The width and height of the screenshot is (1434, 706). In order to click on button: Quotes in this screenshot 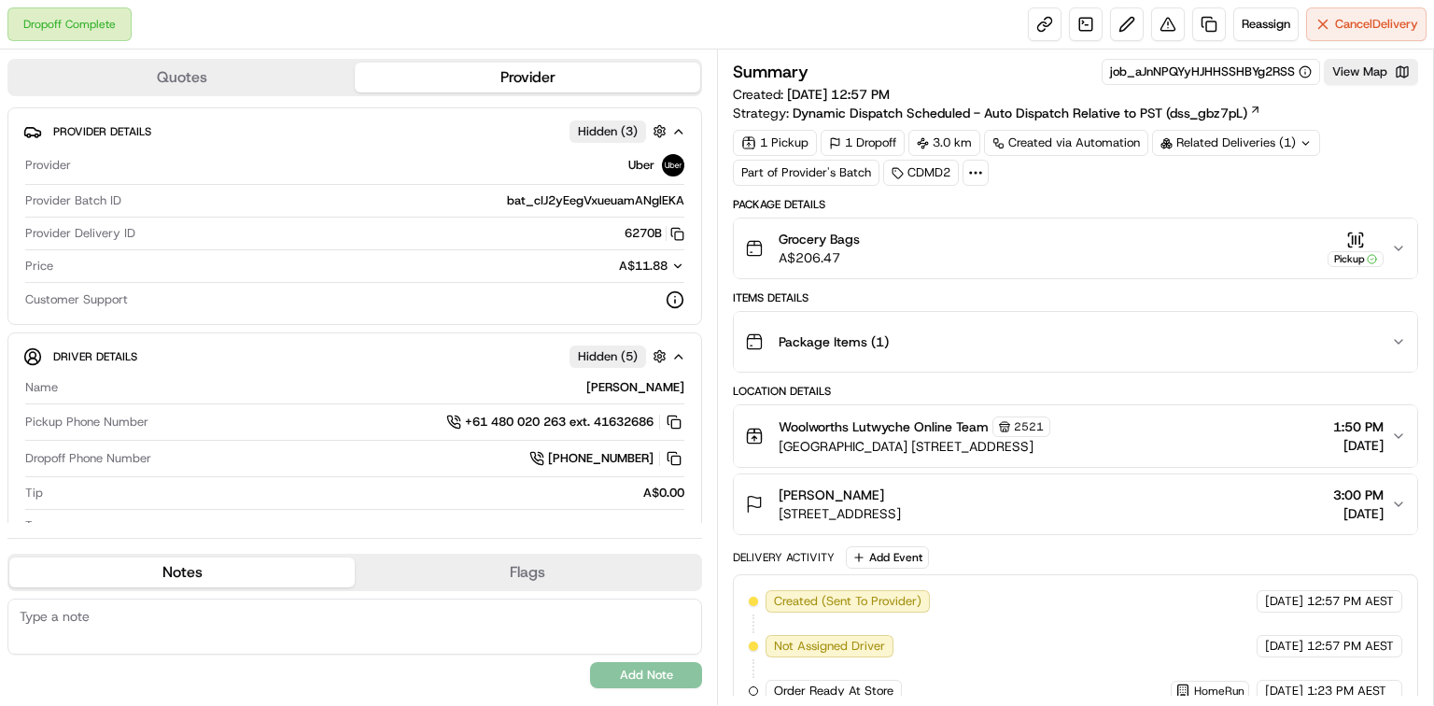, I will do `click(182, 77)`.